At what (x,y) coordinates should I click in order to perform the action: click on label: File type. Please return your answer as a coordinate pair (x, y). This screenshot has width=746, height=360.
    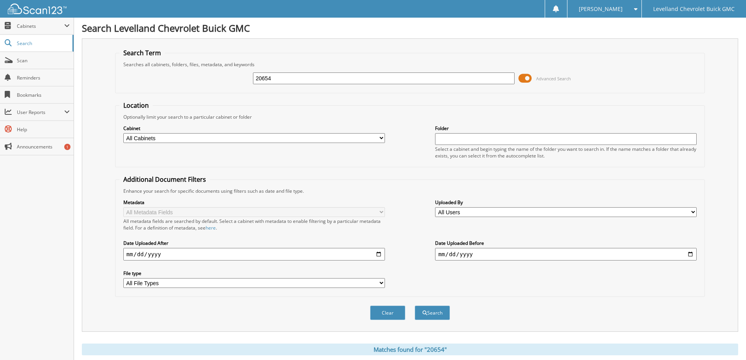
    Looking at the image, I should click on (254, 273).